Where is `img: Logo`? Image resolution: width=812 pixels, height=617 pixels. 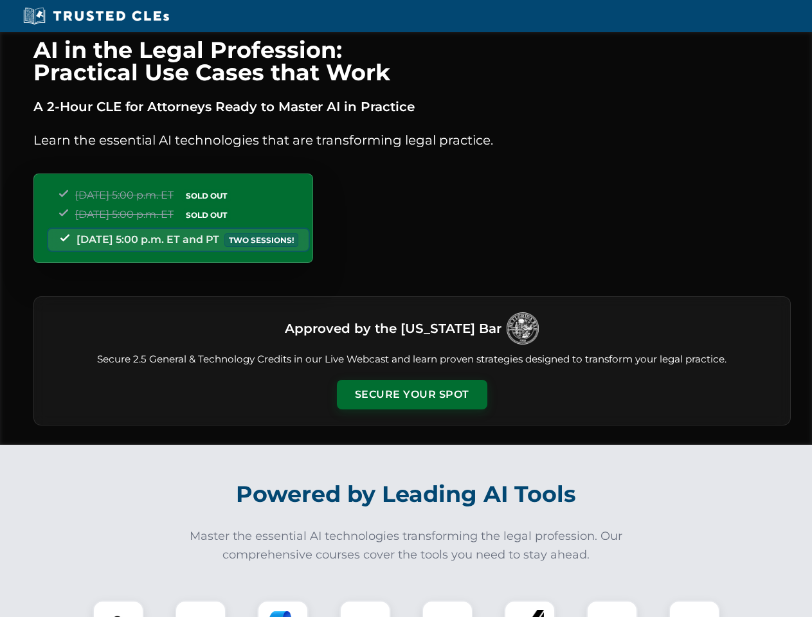 img: Logo is located at coordinates (523, 329).